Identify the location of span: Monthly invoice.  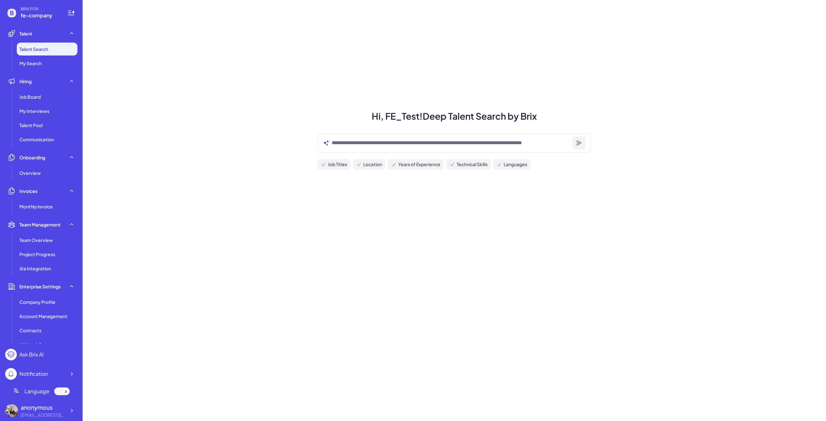
(36, 207).